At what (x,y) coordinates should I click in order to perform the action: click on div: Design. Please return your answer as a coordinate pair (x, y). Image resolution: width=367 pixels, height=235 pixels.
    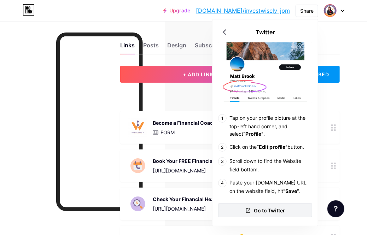
    Looking at the image, I should click on (177, 47).